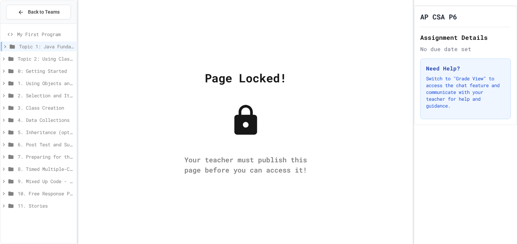  Describe the element at coordinates (46, 193) in the screenshot. I see `span: 10. Free Response Practice` at that location.